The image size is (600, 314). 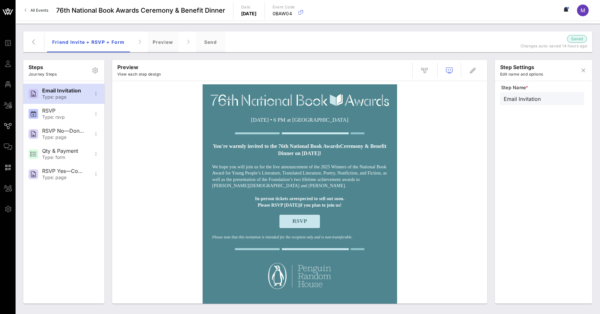 What do you see at coordinates (36, 10) in the screenshot?
I see `a: All Events` at bounding box center [36, 10].